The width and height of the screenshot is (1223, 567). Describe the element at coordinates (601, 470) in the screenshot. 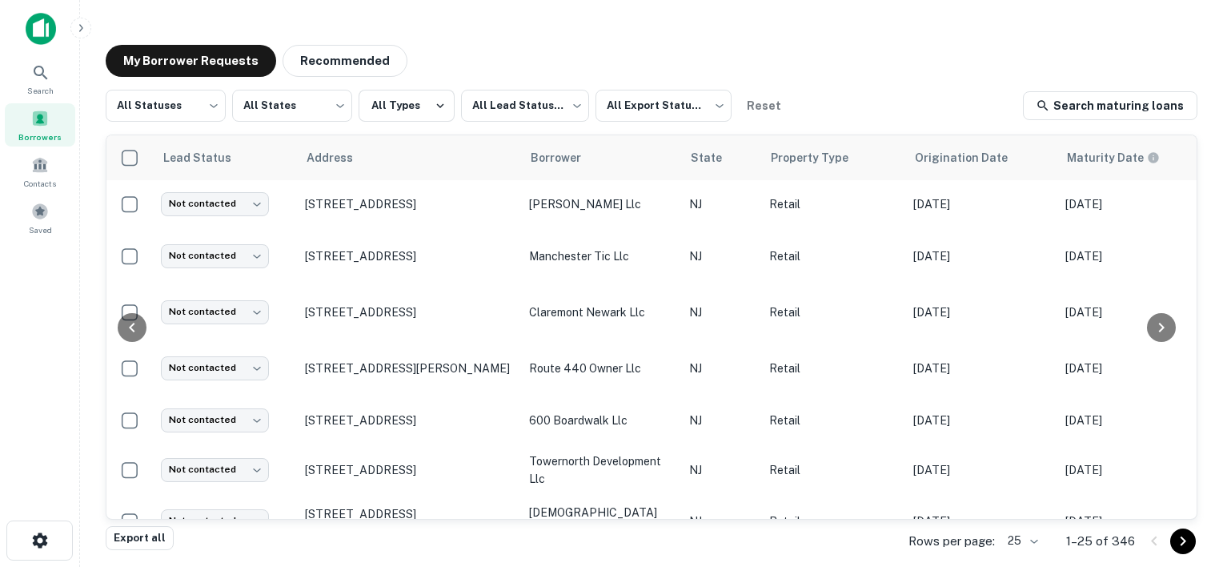

I see `p: towernorth development llc` at that location.